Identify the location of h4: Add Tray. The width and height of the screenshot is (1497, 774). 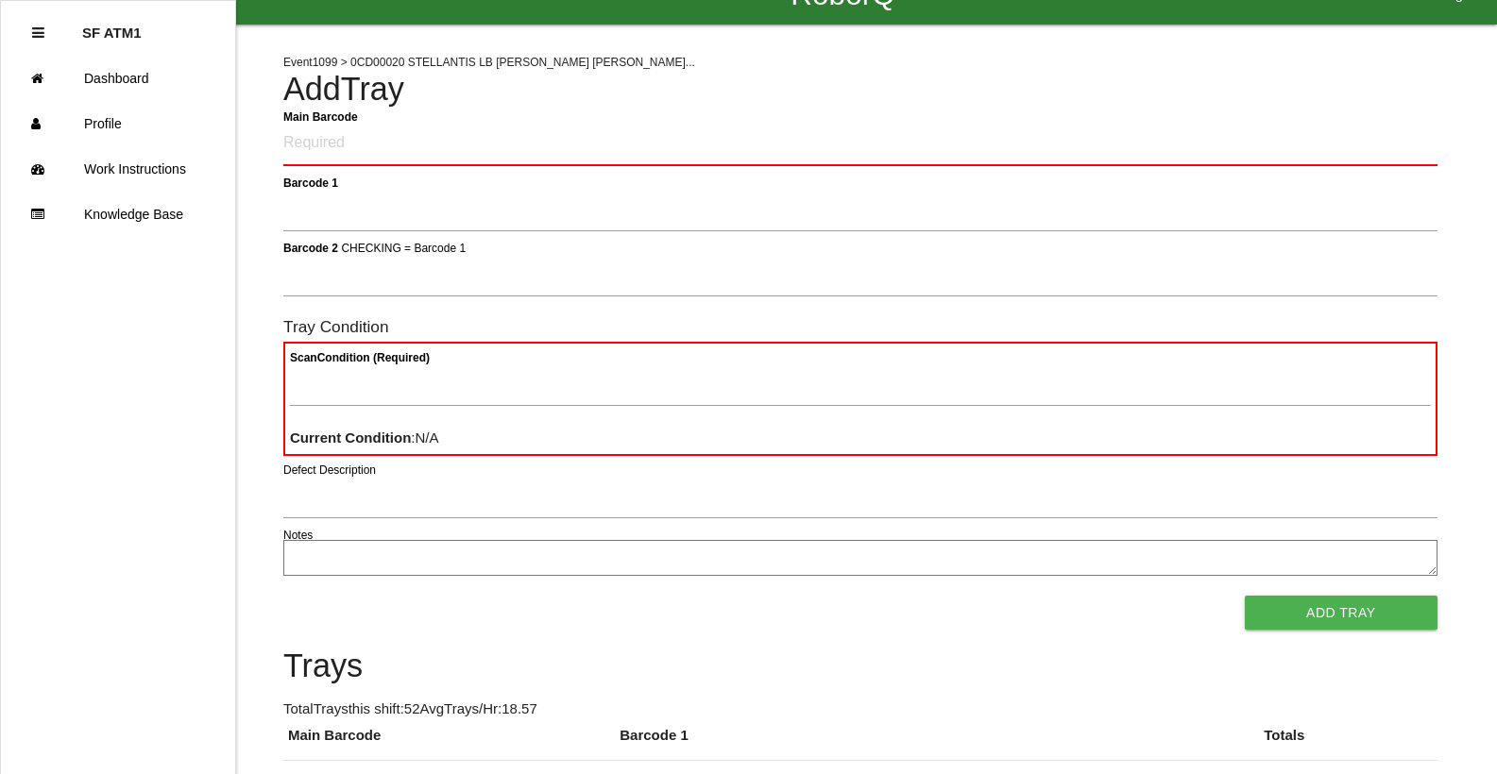
(860, 90).